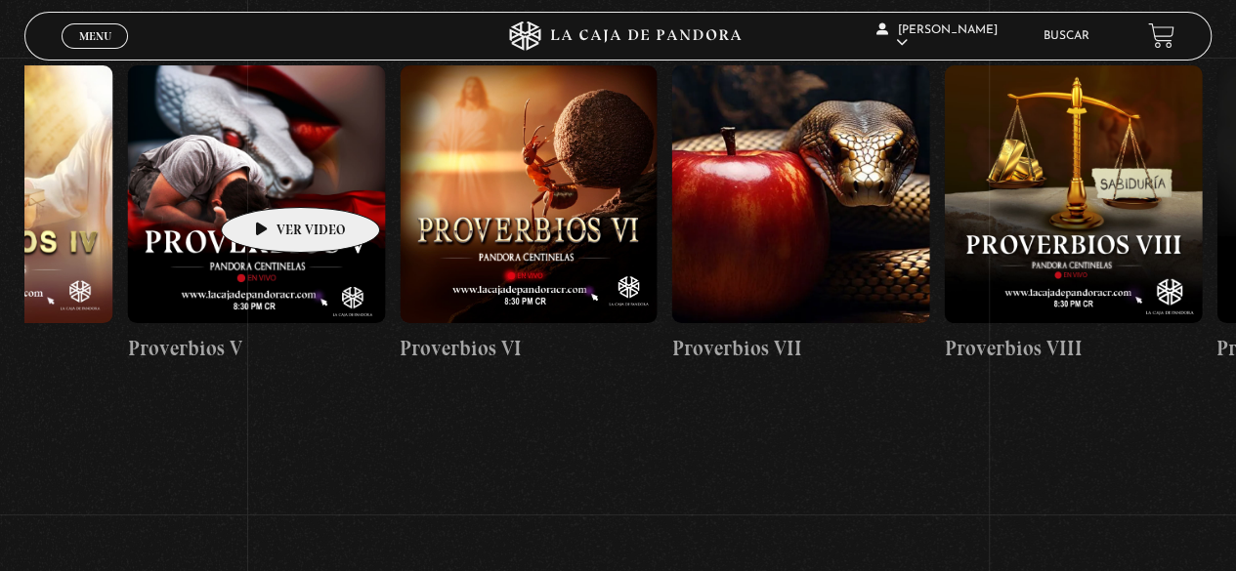 The width and height of the screenshot is (1236, 571). I want to click on h4: Proverbios VII, so click(800, 349).